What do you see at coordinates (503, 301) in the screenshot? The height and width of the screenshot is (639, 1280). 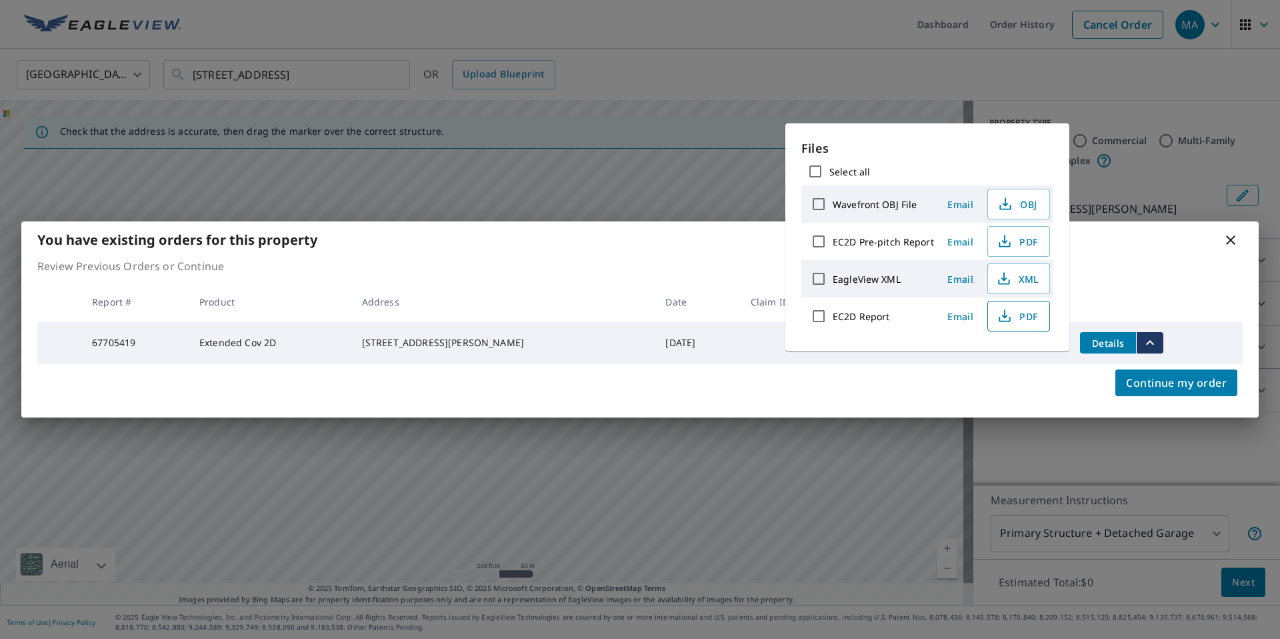 I see `th: Address` at bounding box center [503, 301].